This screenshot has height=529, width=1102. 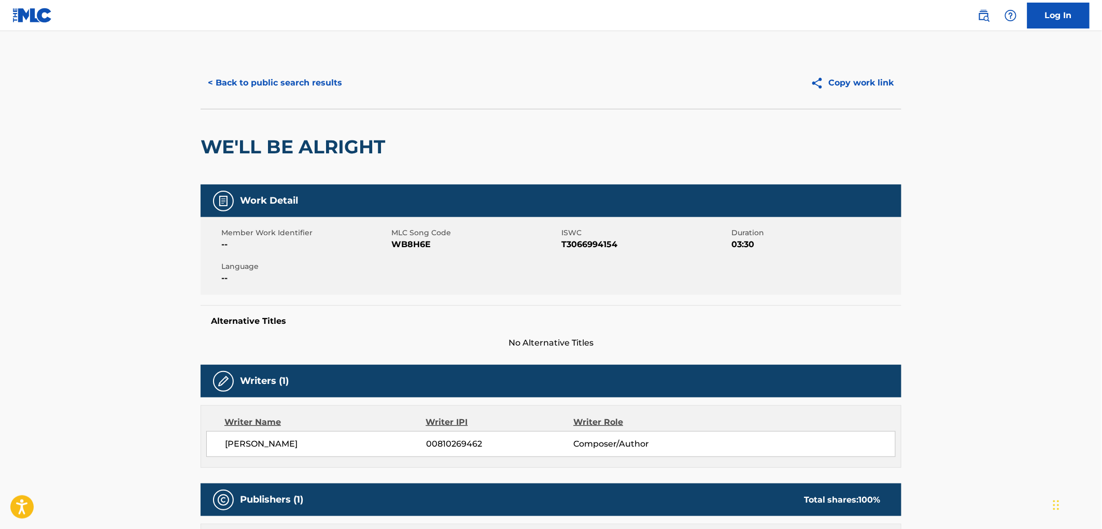 What do you see at coordinates (1011, 16) in the screenshot?
I see `div: Help` at bounding box center [1011, 16].